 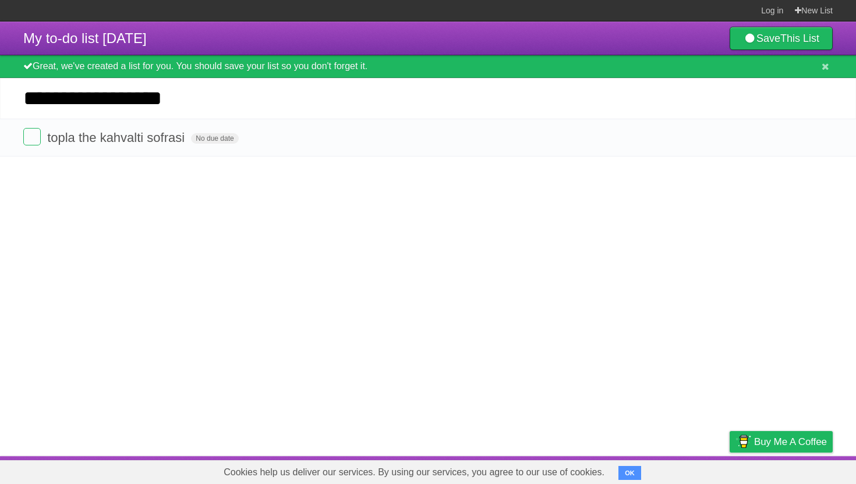 I want to click on label: Done, so click(x=32, y=137).